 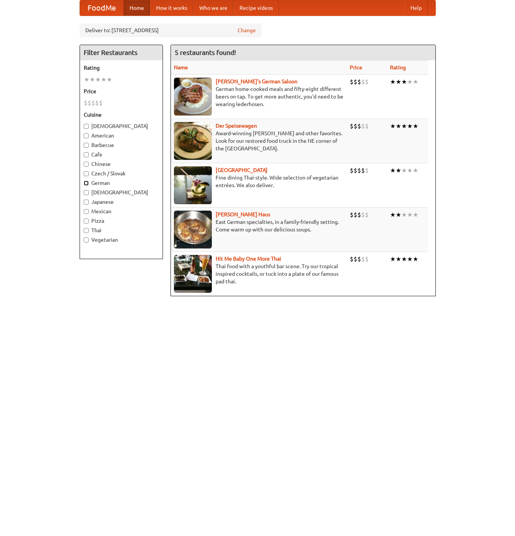 What do you see at coordinates (398, 67) in the screenshot?
I see `a: Rating` at bounding box center [398, 67].